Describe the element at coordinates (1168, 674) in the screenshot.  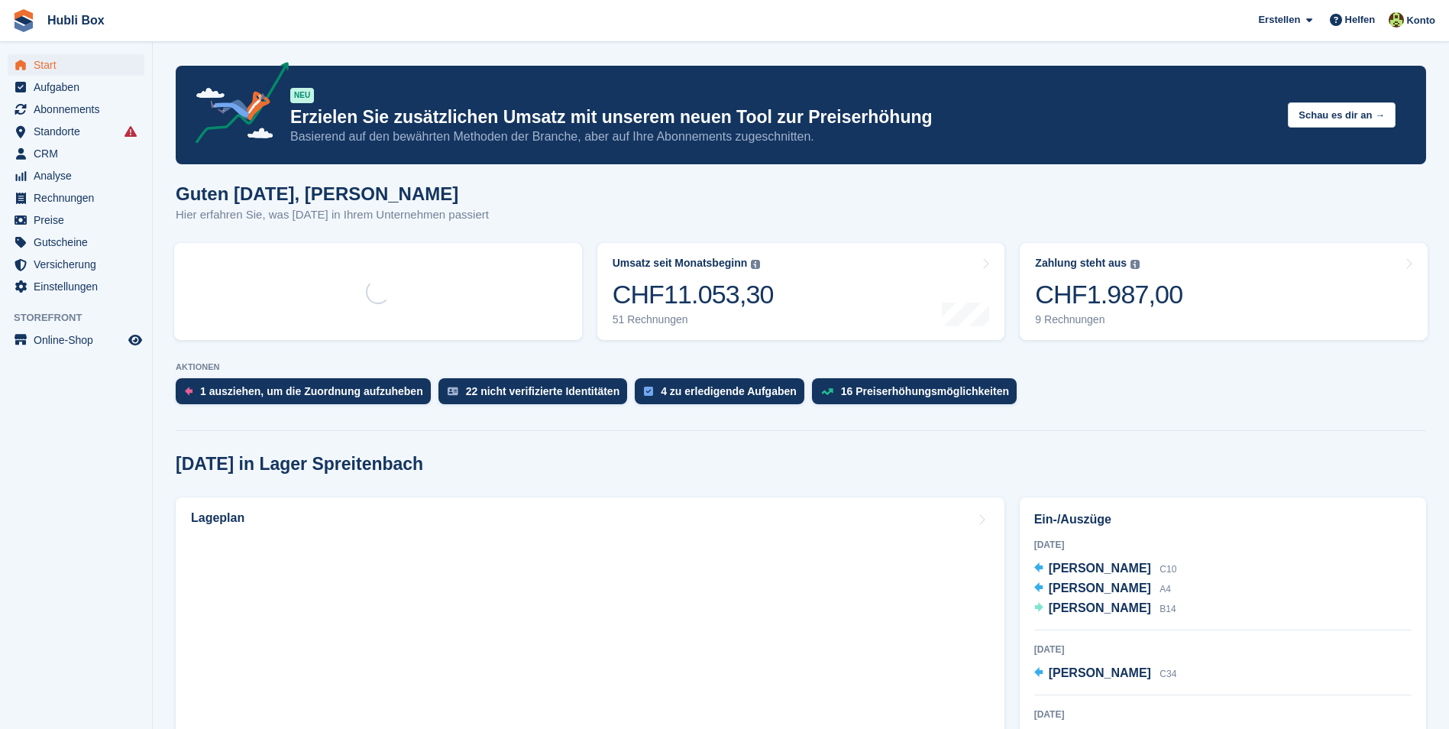
I see `span: C34` at that location.